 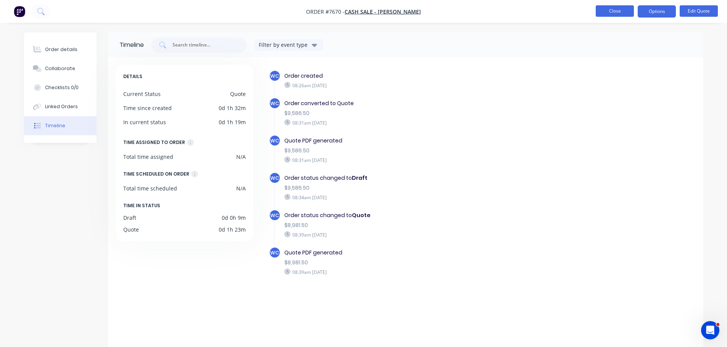 What do you see at coordinates (142, 206) in the screenshot?
I see `span: TIME IN STATUS` at bounding box center [142, 206].